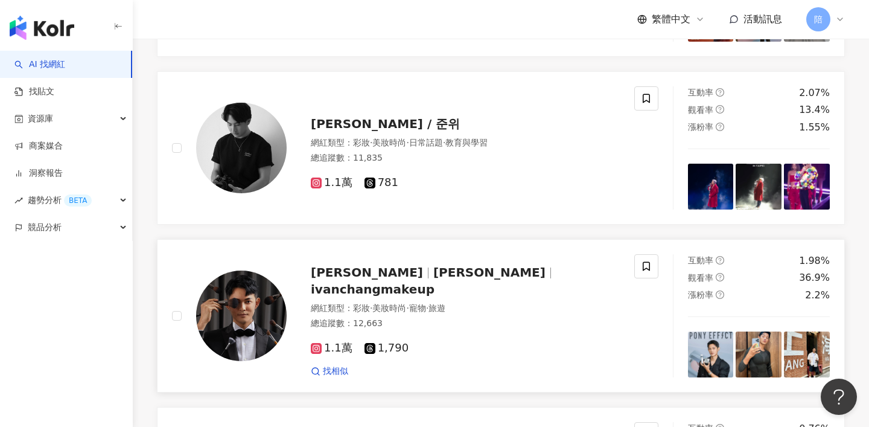 The height and width of the screenshot is (427, 869). I want to click on span: 陪, so click(819, 19).